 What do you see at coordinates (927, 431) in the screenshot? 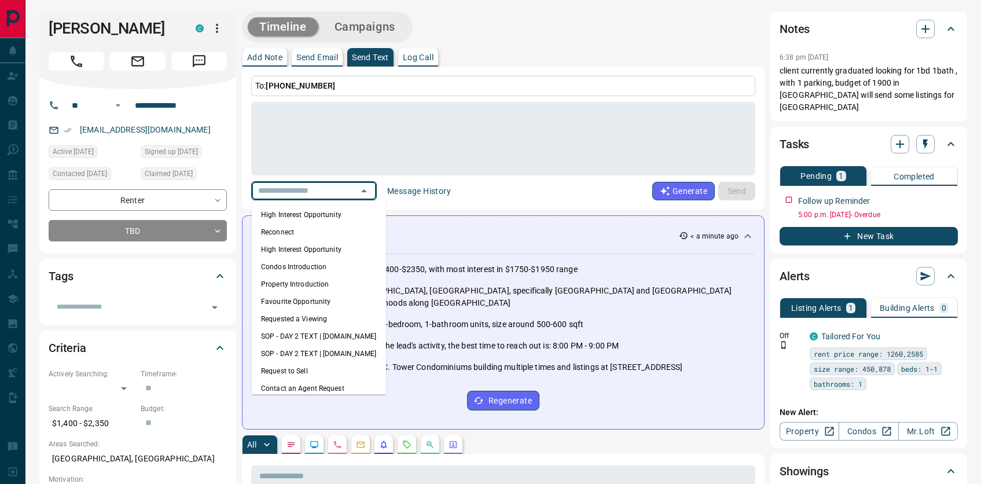
I see `a: Mr.Loft` at bounding box center [927, 431].